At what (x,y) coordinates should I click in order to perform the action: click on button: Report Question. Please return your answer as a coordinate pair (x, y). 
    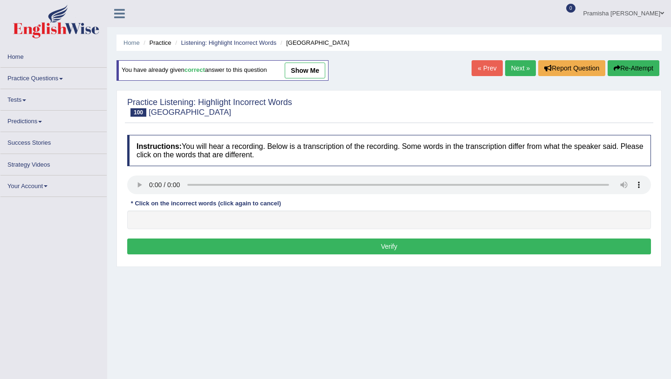
    Looking at the image, I should click on (572, 68).